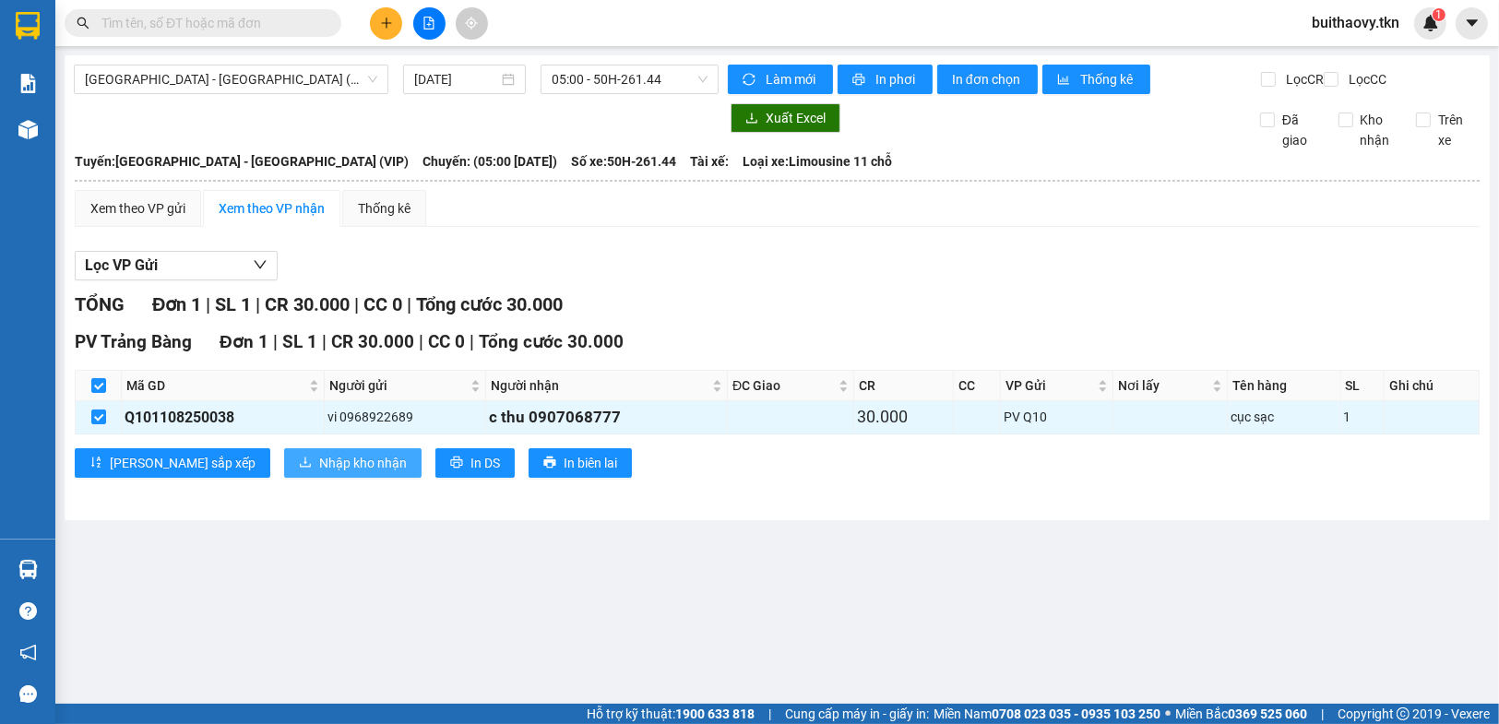 The image size is (1499, 724). What do you see at coordinates (222, 417) in the screenshot?
I see `div: Q101108250038` at bounding box center [222, 417].